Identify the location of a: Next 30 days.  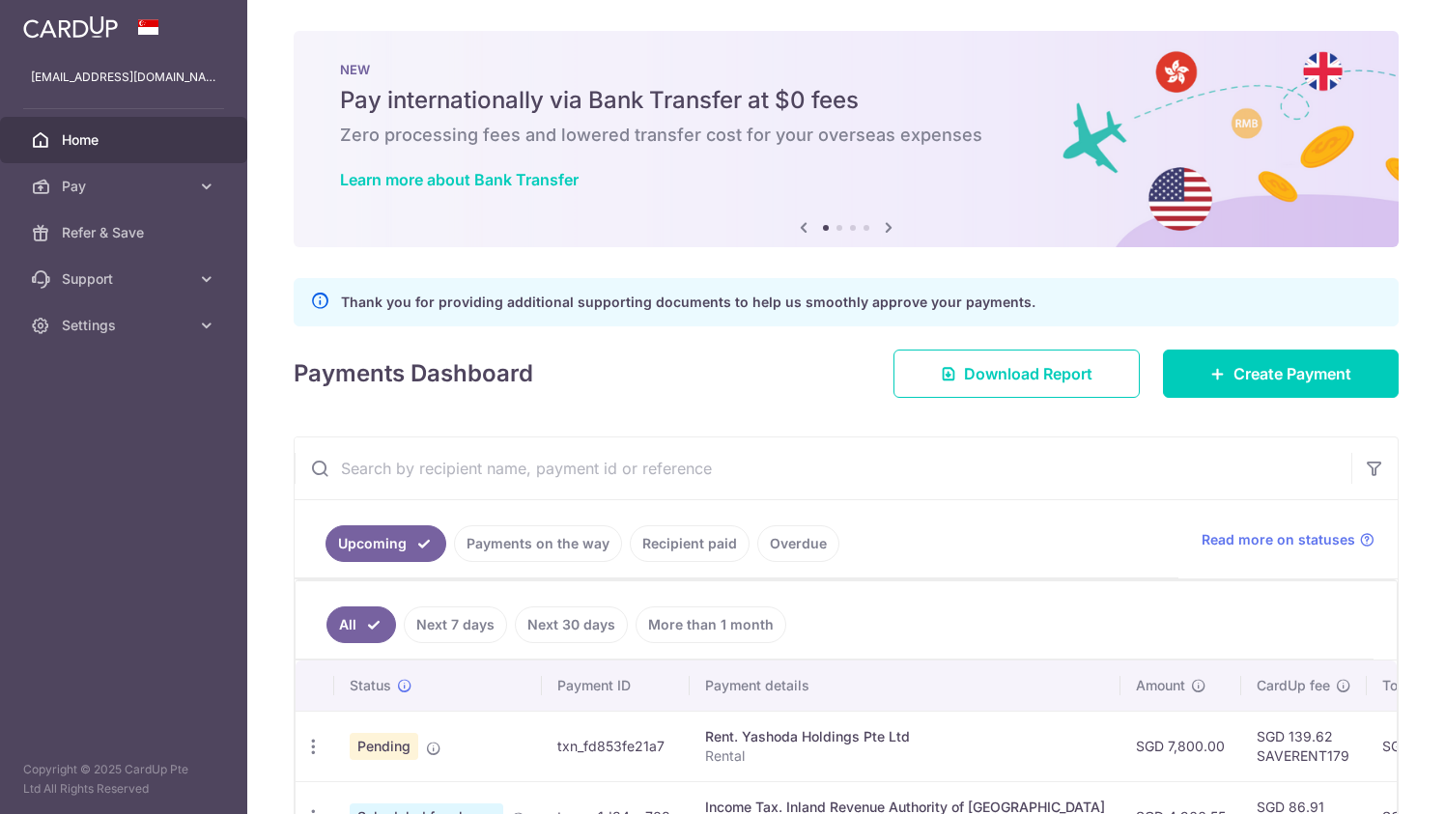
(571, 625).